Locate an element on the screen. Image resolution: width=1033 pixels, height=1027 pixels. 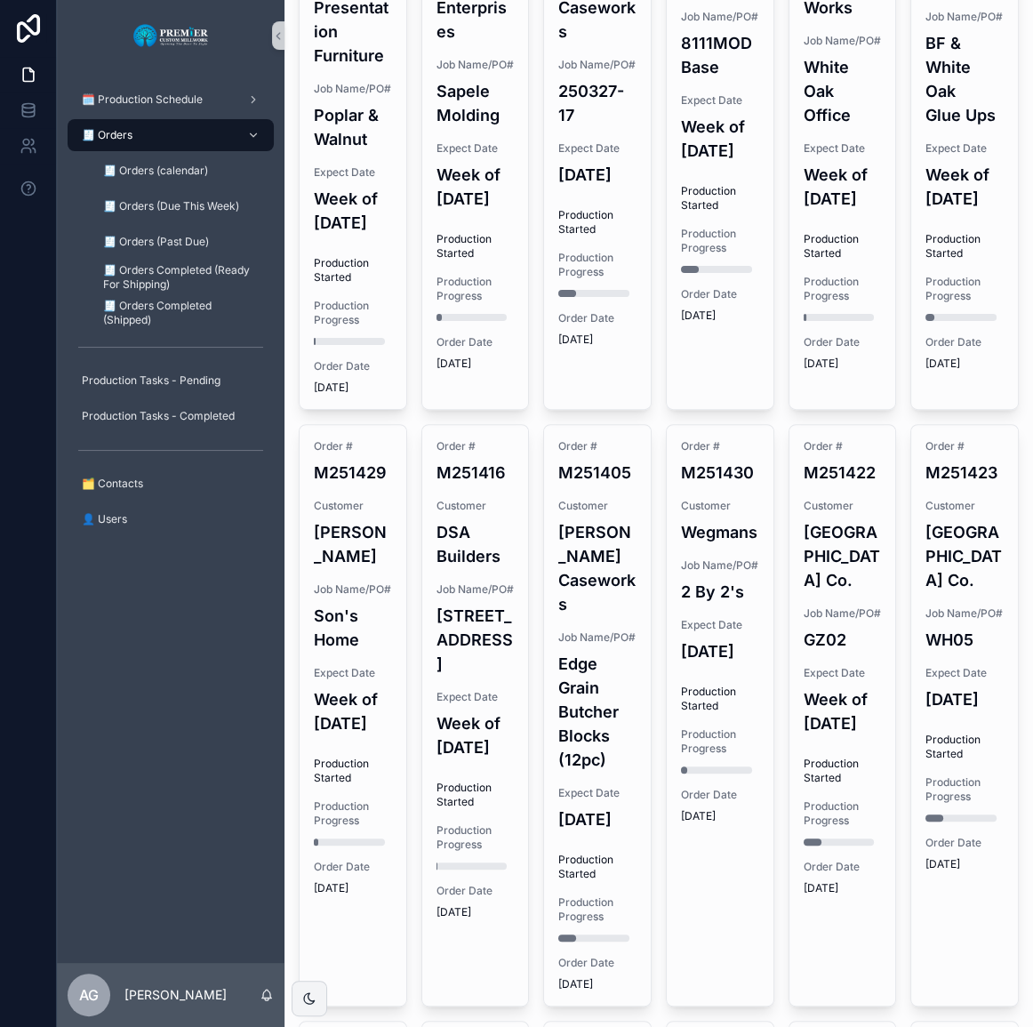
span: Production Tasks - Completed is located at coordinates (158, 416).